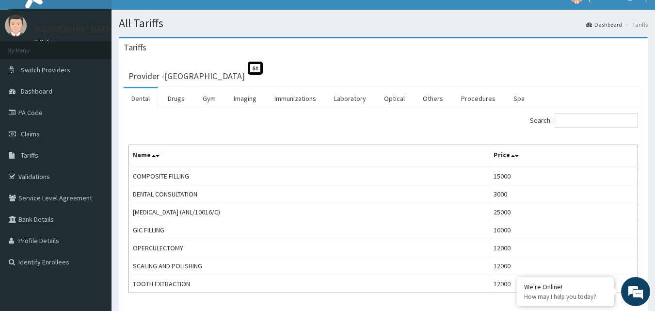 The image size is (655, 311). Describe the element at coordinates (636, 24) in the screenshot. I see `li: Tariffs` at that location.